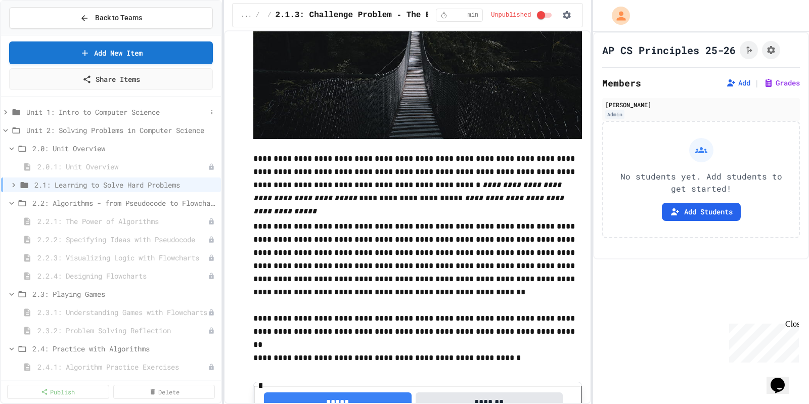 The width and height of the screenshot is (809, 404). I want to click on button: Add, so click(738, 83).